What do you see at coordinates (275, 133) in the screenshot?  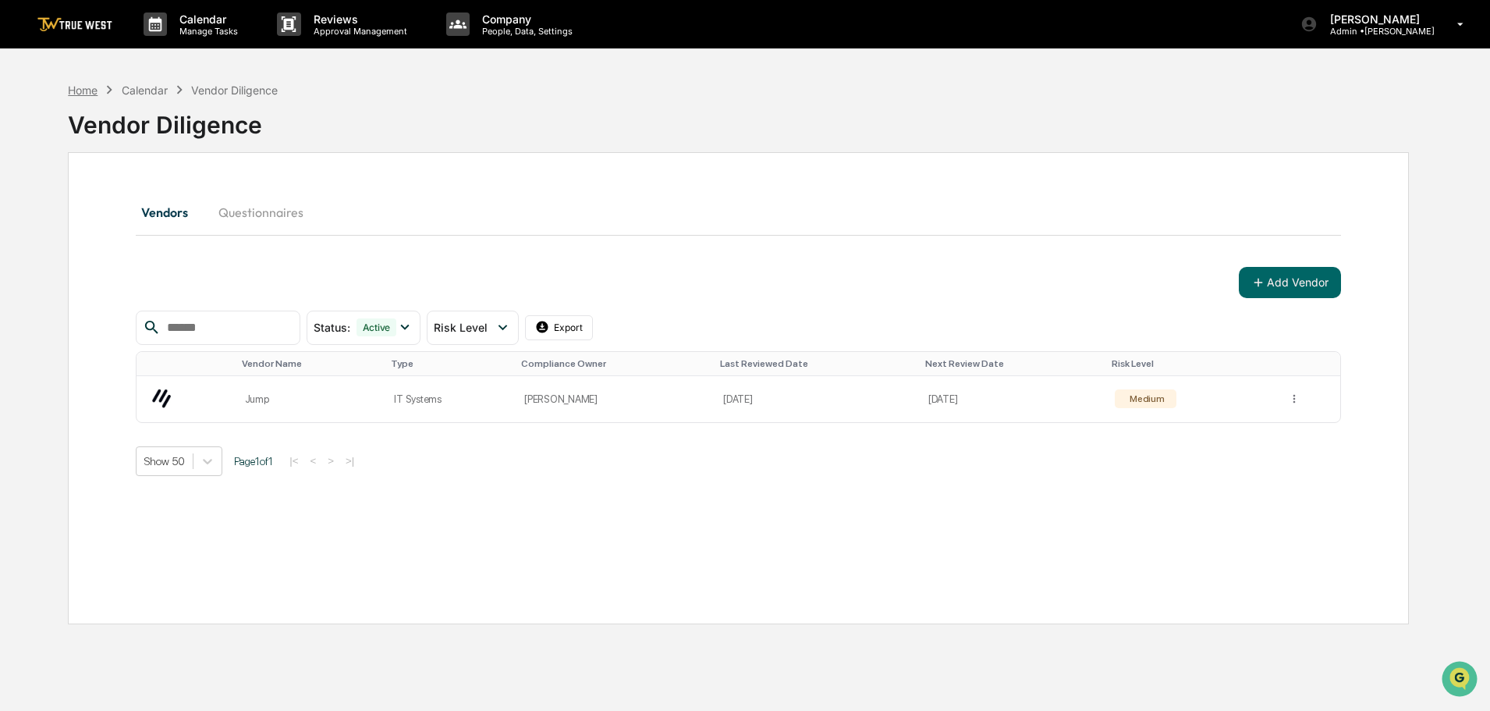 I see `button: Start new chat` at bounding box center [275, 133].